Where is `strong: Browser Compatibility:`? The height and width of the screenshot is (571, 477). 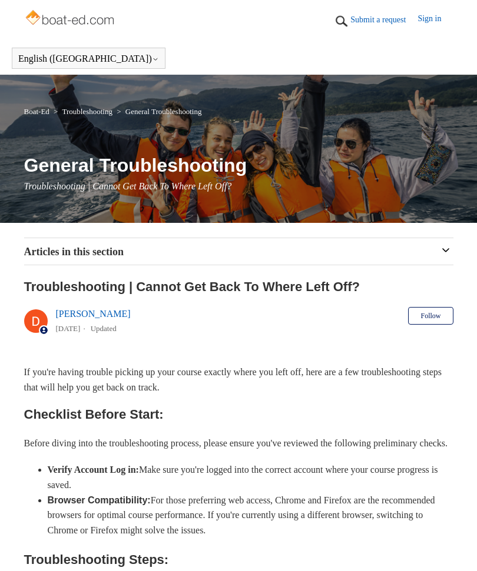 strong: Browser Compatibility: is located at coordinates (99, 500).